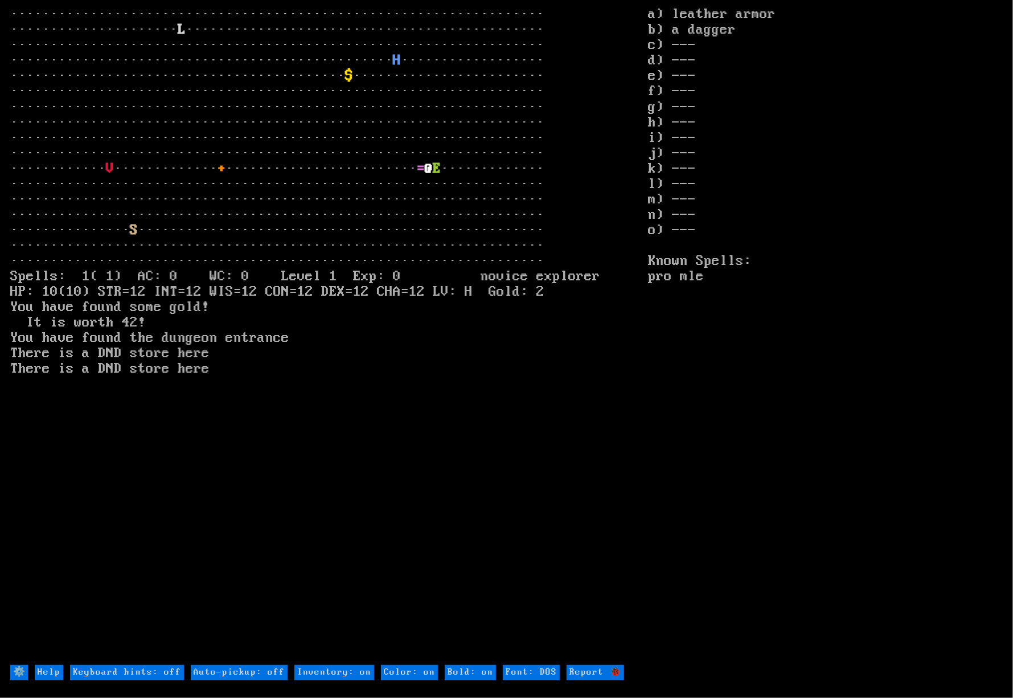  What do you see at coordinates (595, 672) in the screenshot?
I see `input: Report 🐞` at bounding box center [595, 672].